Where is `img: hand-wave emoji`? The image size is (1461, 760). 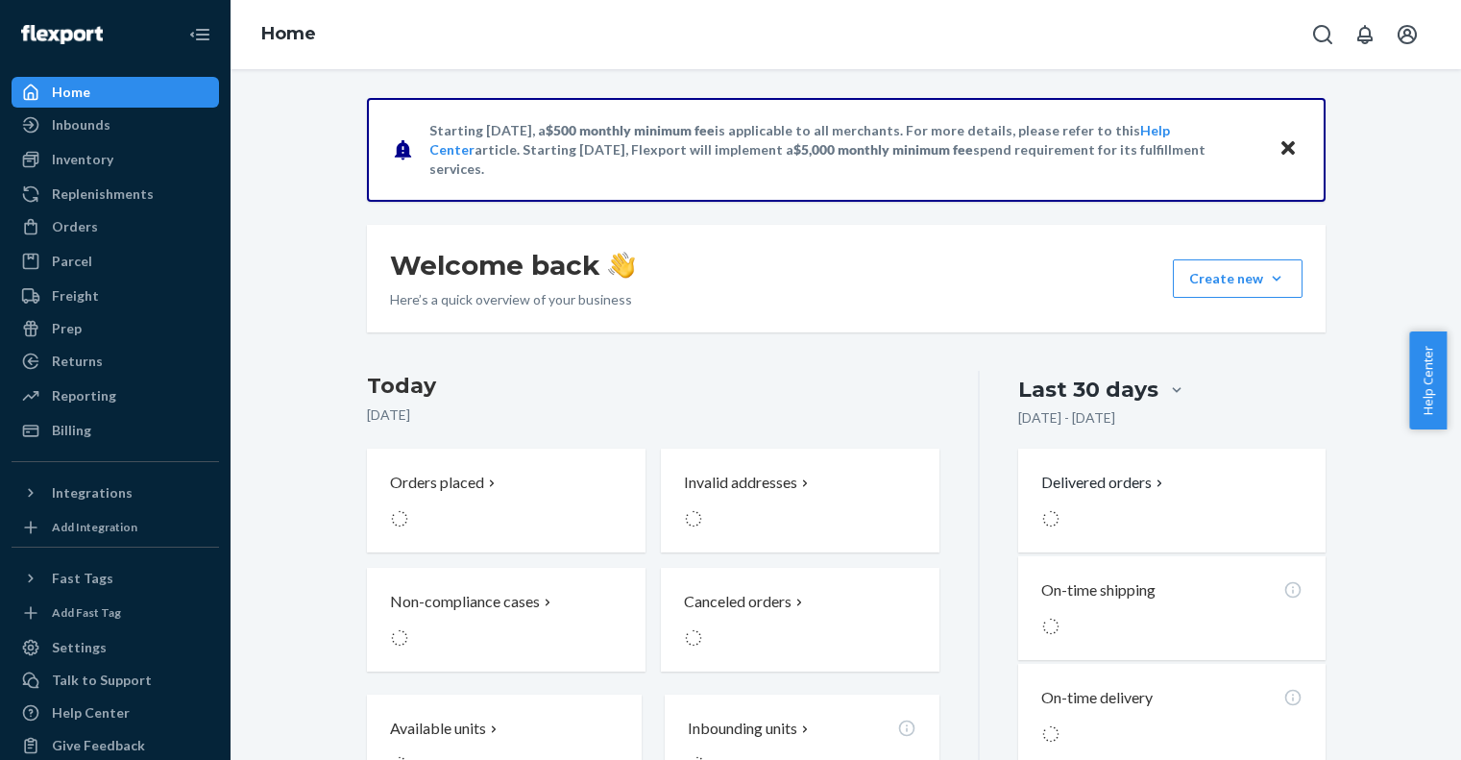 img: hand-wave emoji is located at coordinates (621, 265).